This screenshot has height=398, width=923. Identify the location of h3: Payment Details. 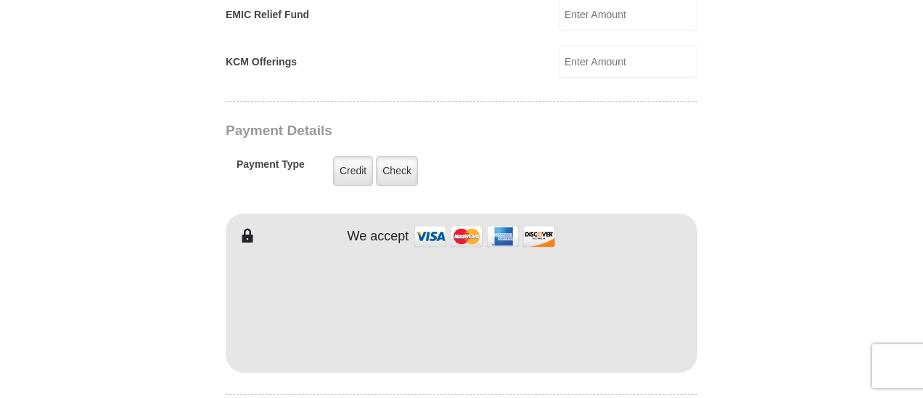
(411, 131).